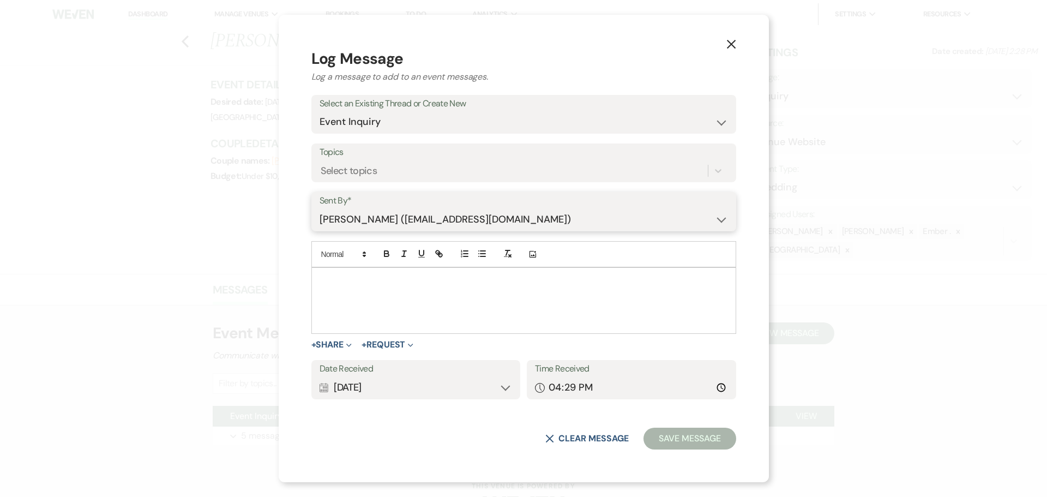  I want to click on button: Clear message, so click(587, 438).